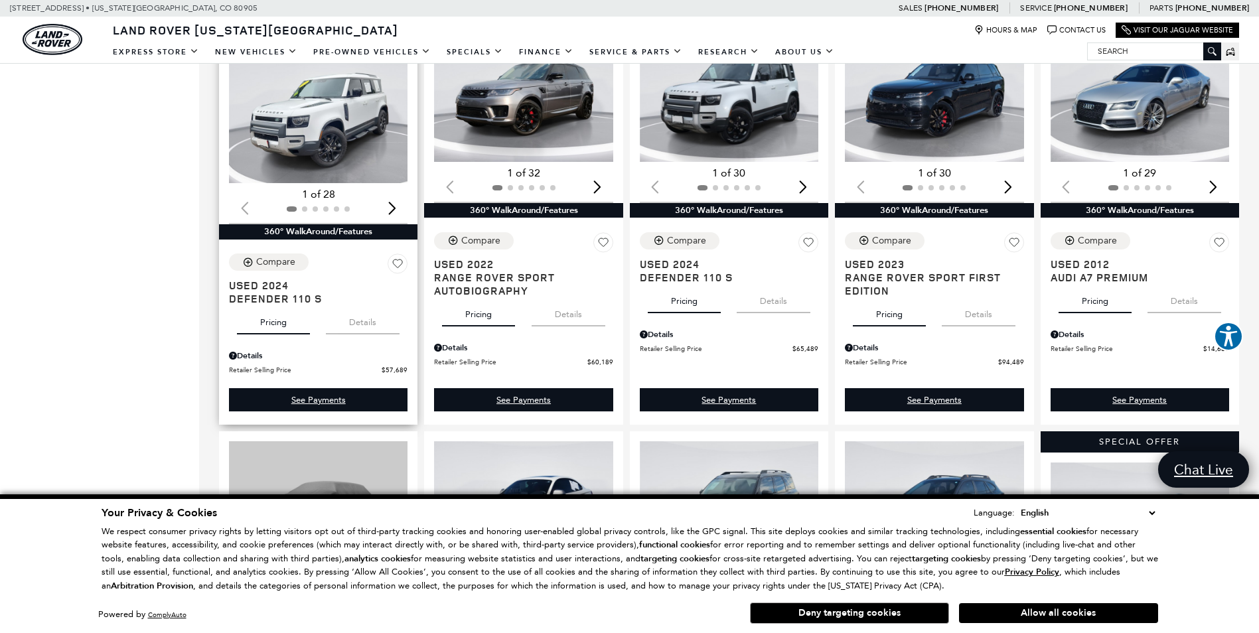  What do you see at coordinates (929, 284) in the screenshot?
I see `span: Range Rover Sport First Edition` at bounding box center [929, 284].